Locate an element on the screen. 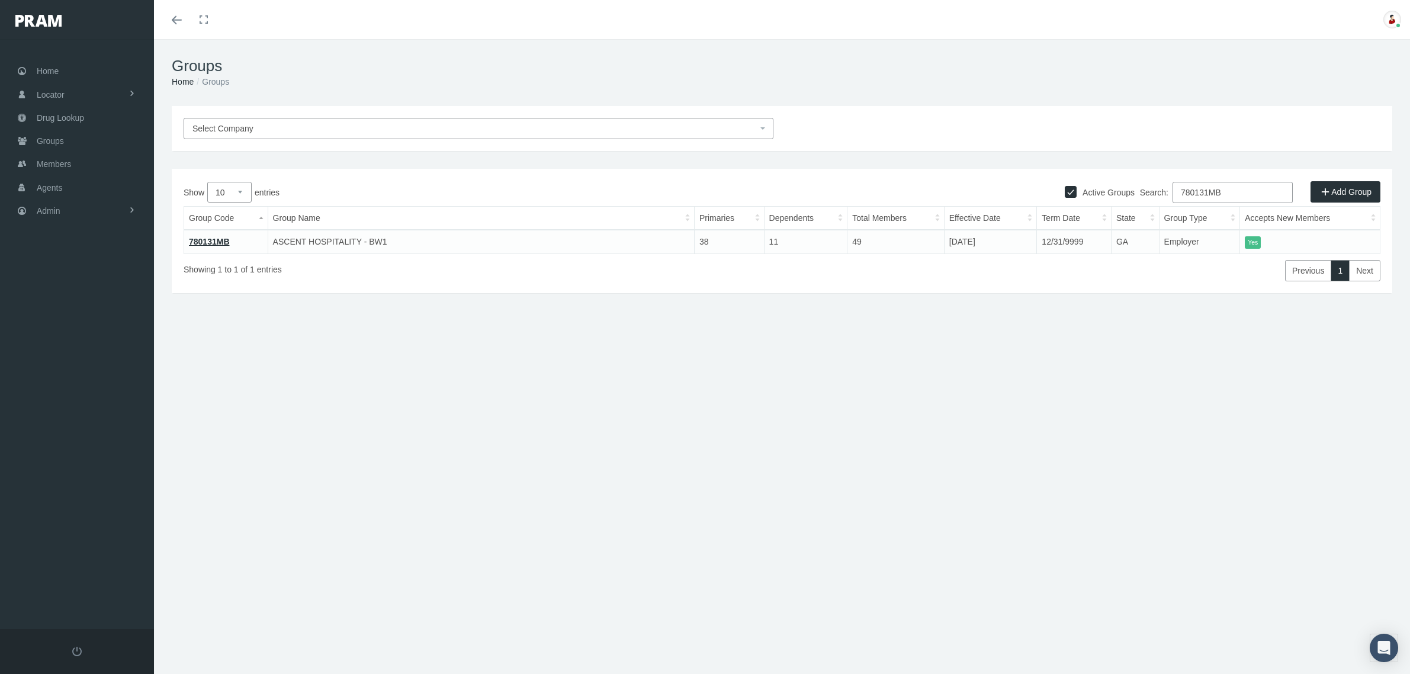 Image resolution: width=1410 pixels, height=674 pixels. itemstyle: Yes is located at coordinates (1252, 242).